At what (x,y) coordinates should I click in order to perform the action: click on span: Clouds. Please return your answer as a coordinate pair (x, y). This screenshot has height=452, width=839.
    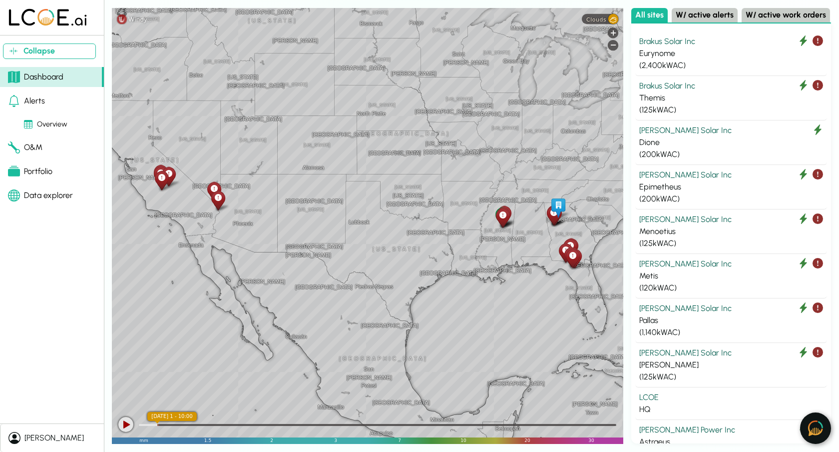
    Looking at the image, I should click on (596, 19).